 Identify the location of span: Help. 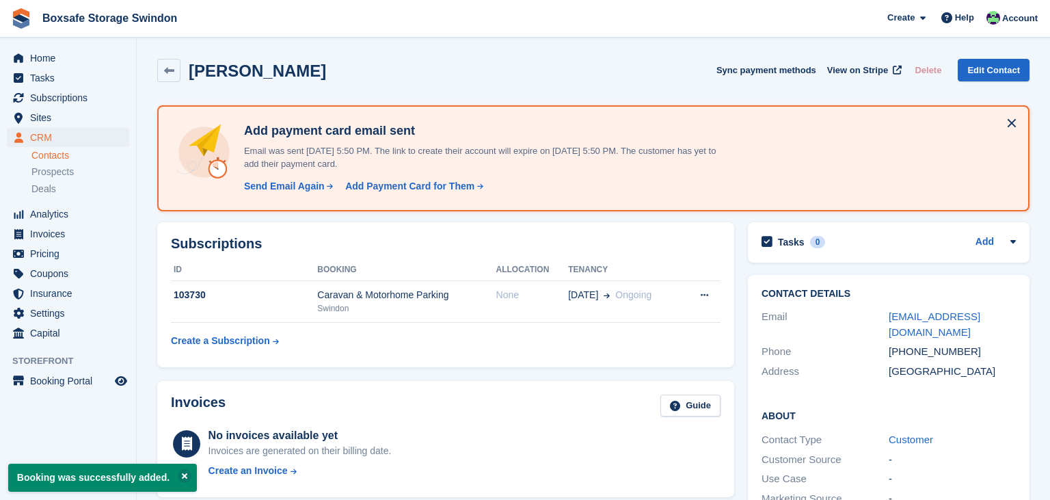
(964, 18).